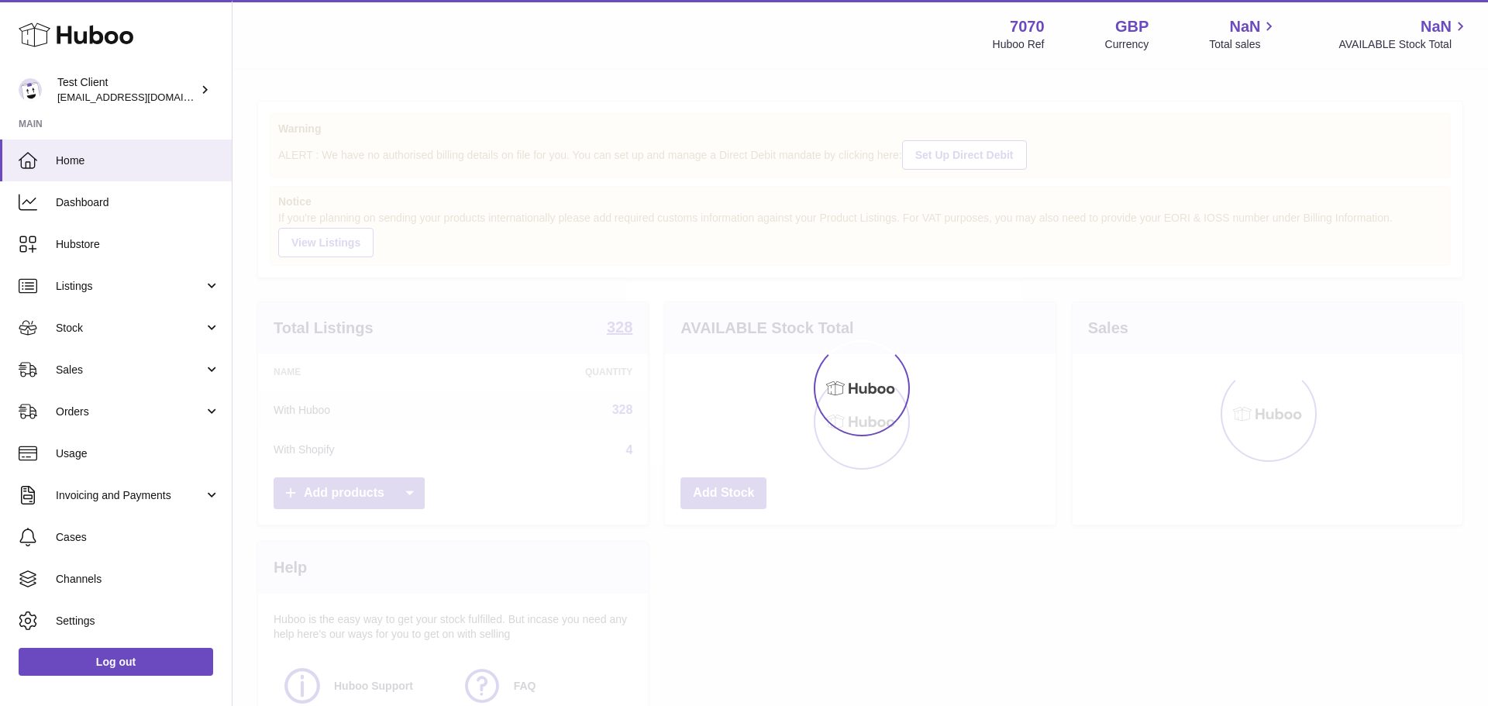 The height and width of the screenshot is (706, 1488). I want to click on a: Log out, so click(115, 662).